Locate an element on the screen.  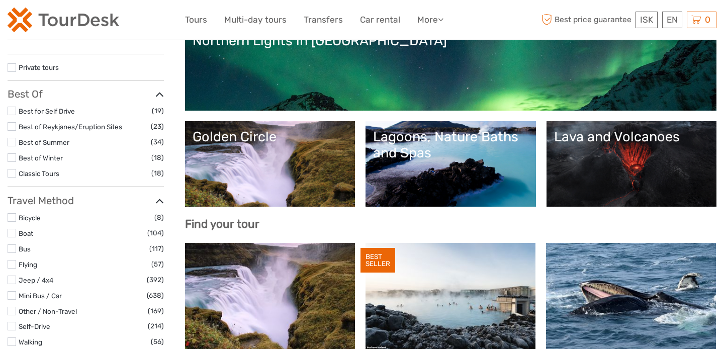
span: (34) is located at coordinates (157, 142).